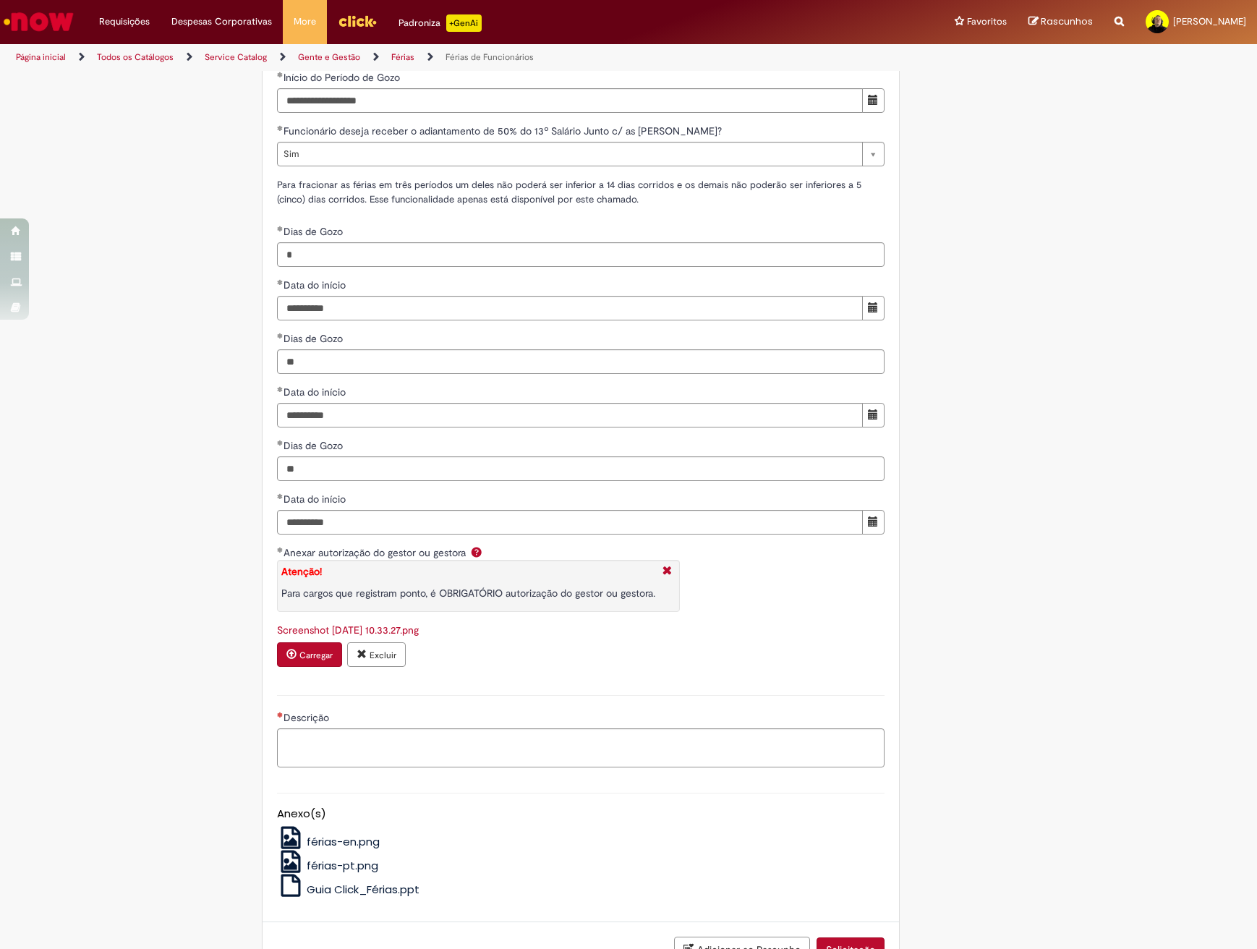 This screenshot has width=1257, height=949. What do you see at coordinates (468, 593) in the screenshot?
I see `p: Para cargos que registram ponto, é OBRIGATÓRIO autorização do gestor ou gestora.` at bounding box center [468, 593].